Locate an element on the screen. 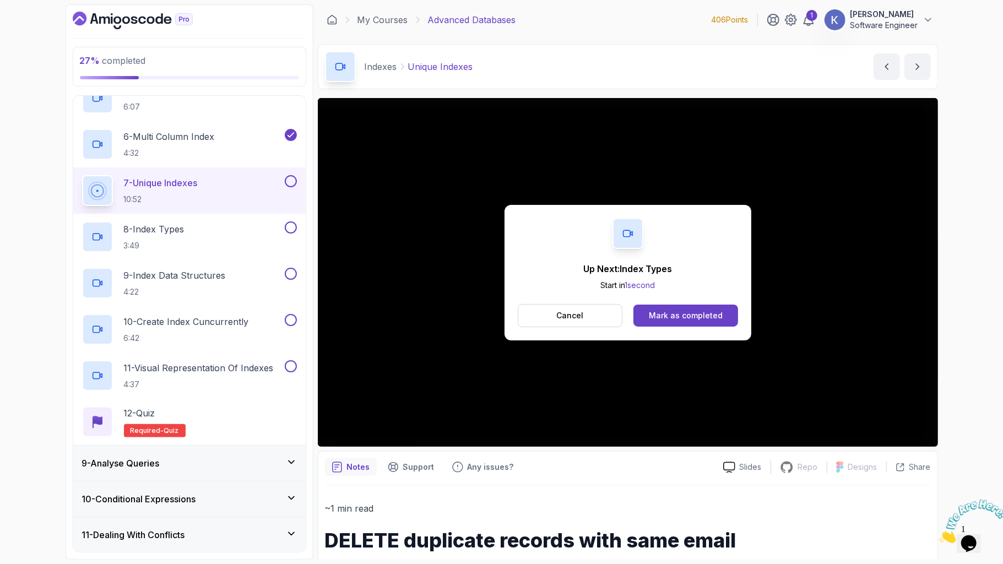 The height and width of the screenshot is (564, 1003). button: 9-Index Data Structures4:22 is located at coordinates (190, 283).